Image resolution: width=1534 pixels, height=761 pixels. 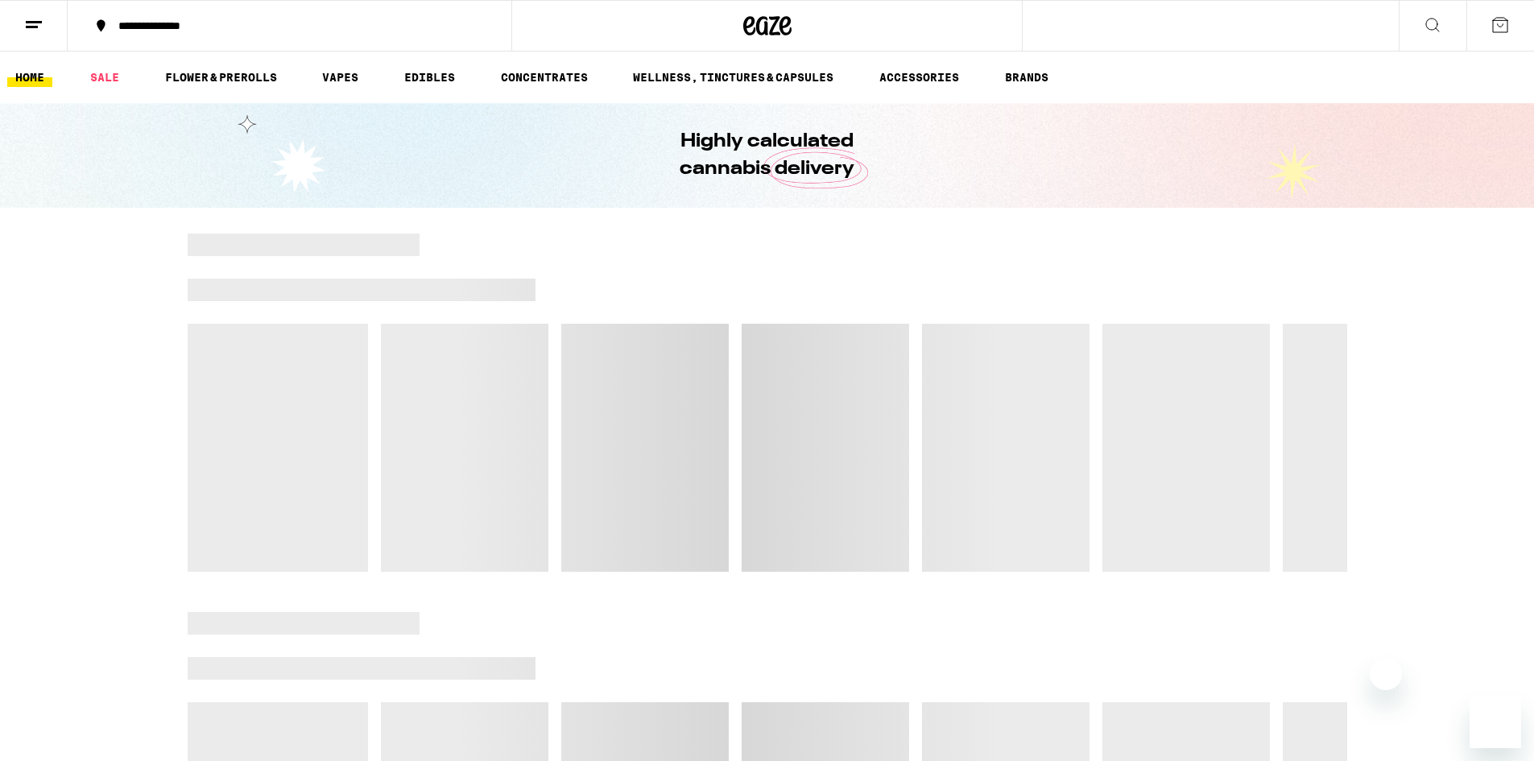 I want to click on a: ACCESSORIES, so click(x=919, y=77).